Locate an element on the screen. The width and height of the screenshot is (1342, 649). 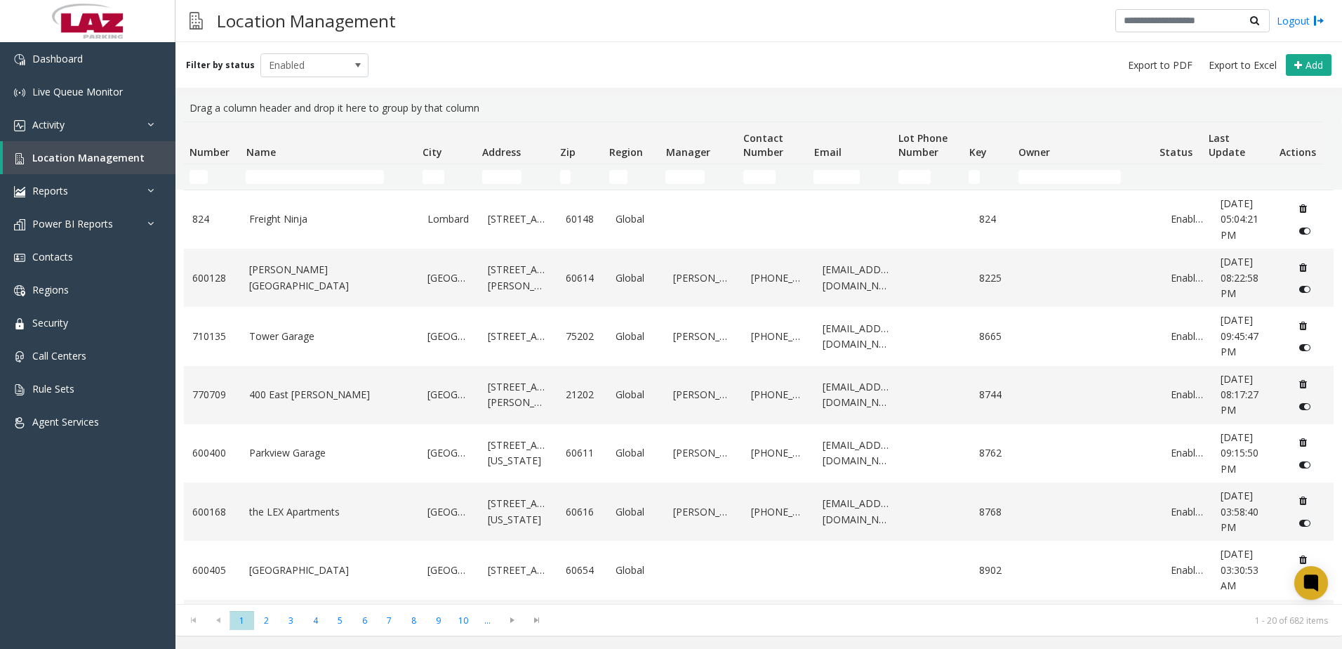
img: logout is located at coordinates (1319, 20).